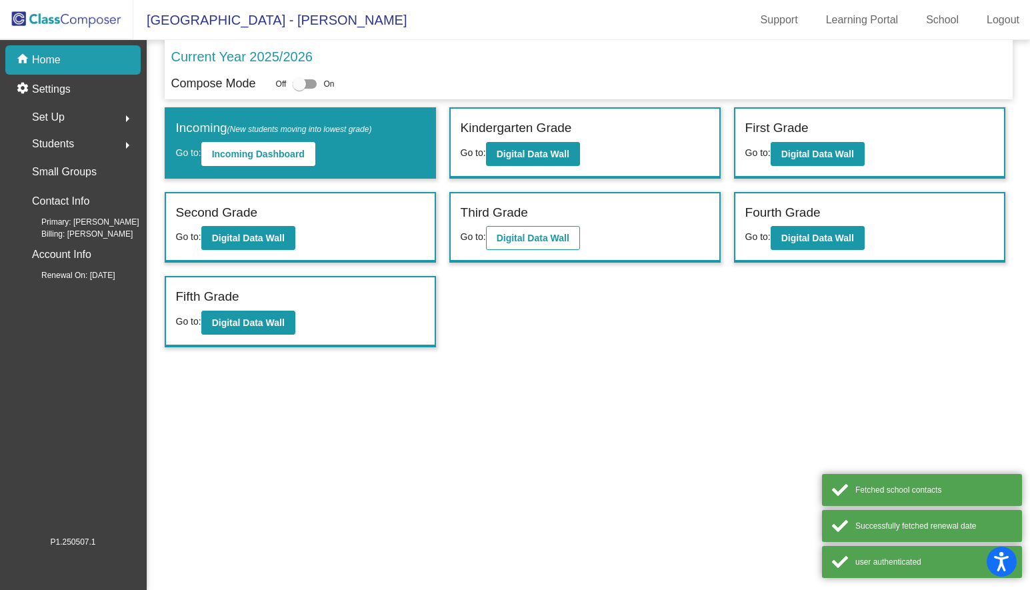  I want to click on span: Off, so click(281, 84).